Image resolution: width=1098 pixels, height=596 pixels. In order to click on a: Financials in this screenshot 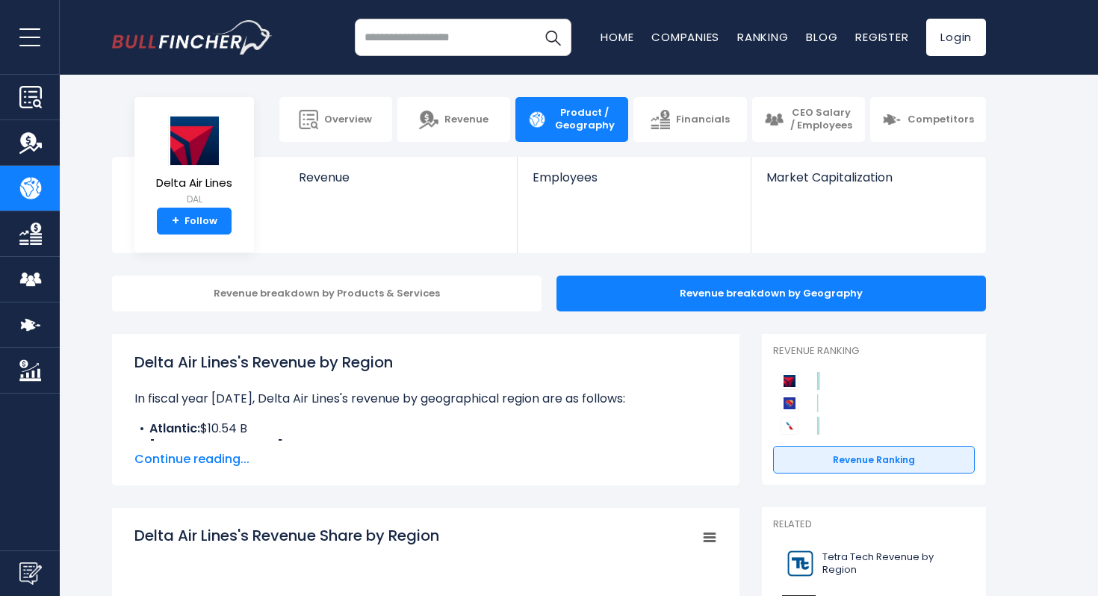, I will do `click(690, 120)`.